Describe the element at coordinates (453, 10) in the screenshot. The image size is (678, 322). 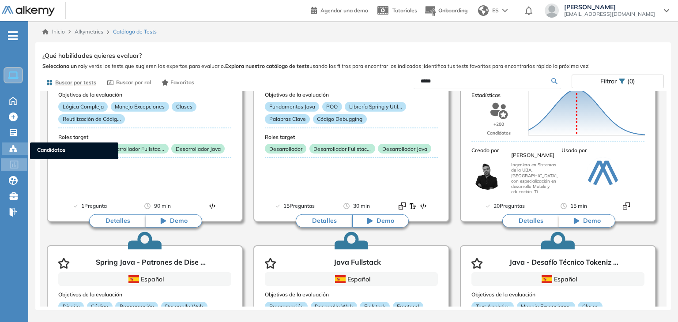
I see `span: Onboarding` at that location.